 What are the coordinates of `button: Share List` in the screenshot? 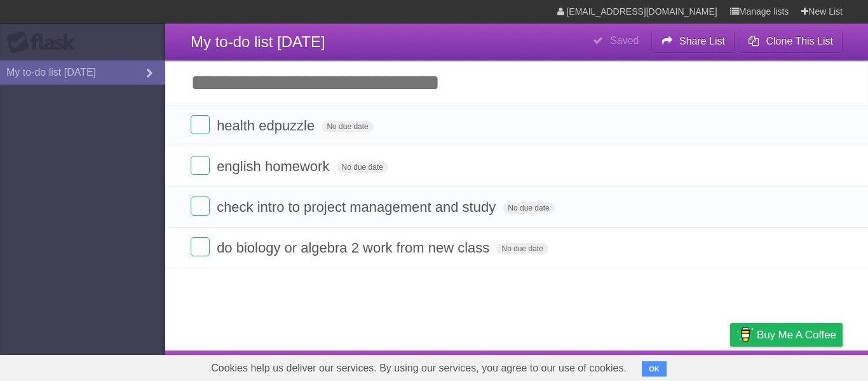 It's located at (694, 41).